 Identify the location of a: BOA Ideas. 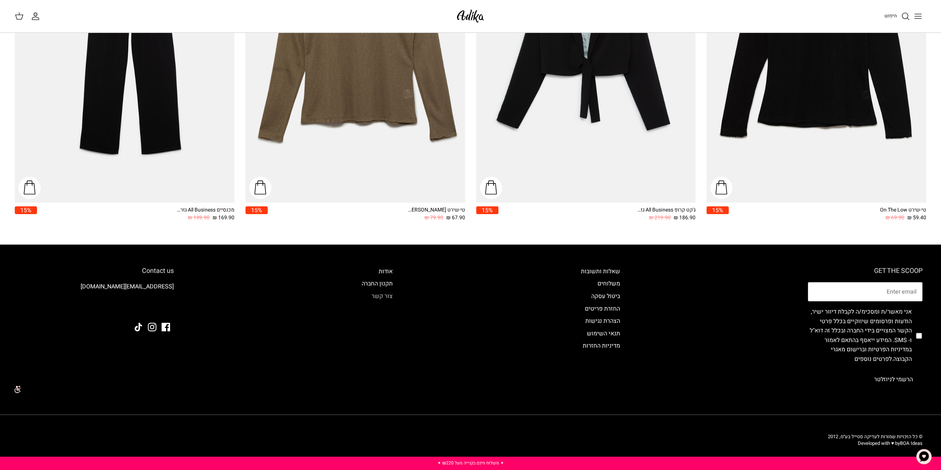
(911, 443).